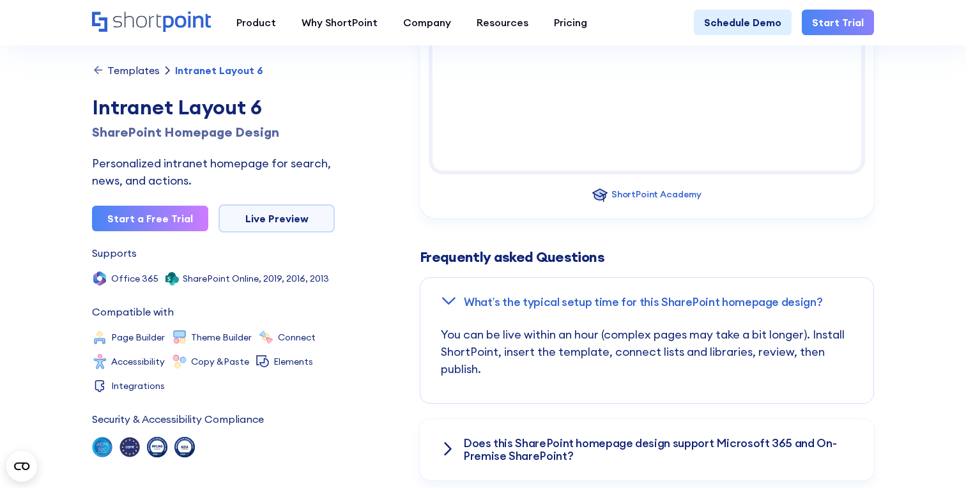  I want to click on div: Office 365, so click(135, 278).